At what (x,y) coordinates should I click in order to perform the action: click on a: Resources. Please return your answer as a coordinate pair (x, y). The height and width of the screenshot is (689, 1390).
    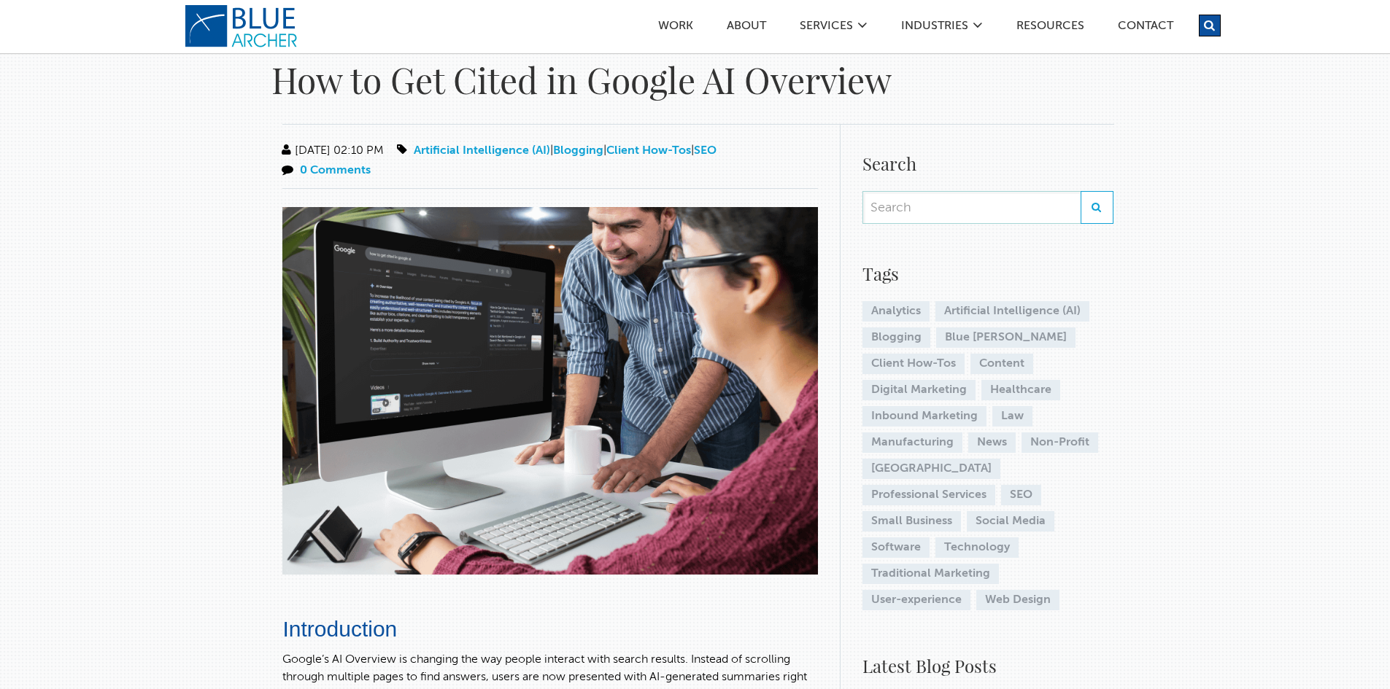
    Looking at the image, I should click on (1050, 28).